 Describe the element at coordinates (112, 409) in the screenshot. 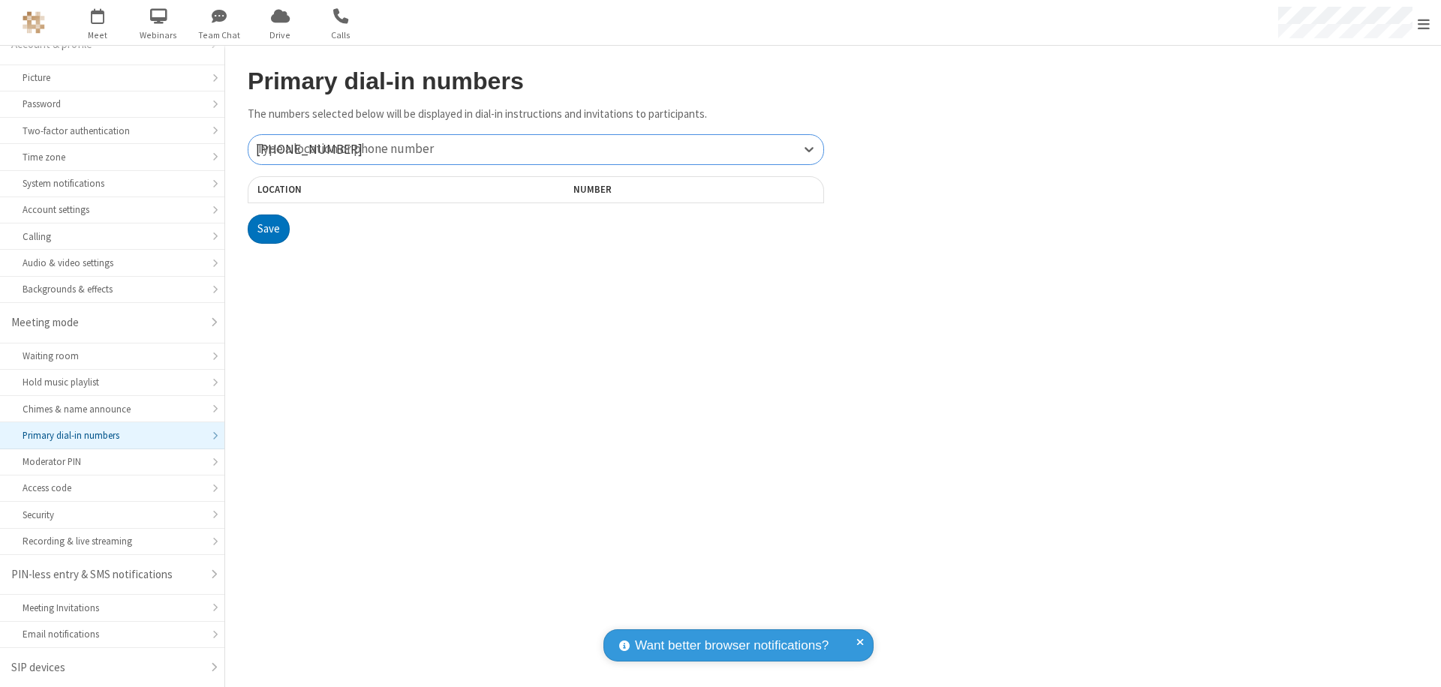

I see `div: Chimes & name announce` at that location.